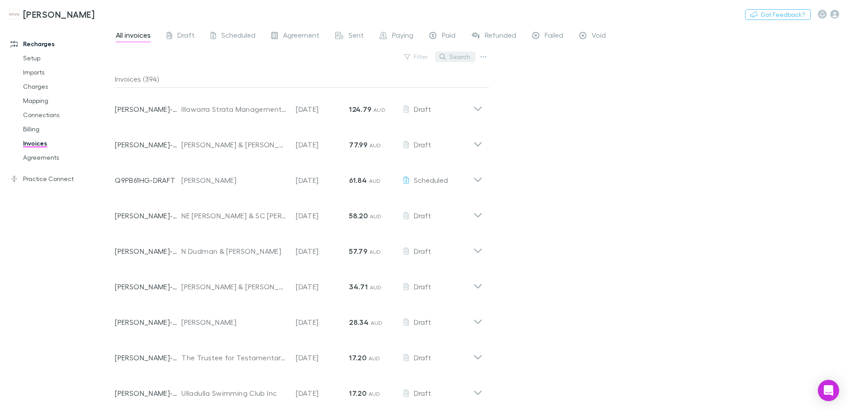  I want to click on span: Refunded, so click(500, 36).